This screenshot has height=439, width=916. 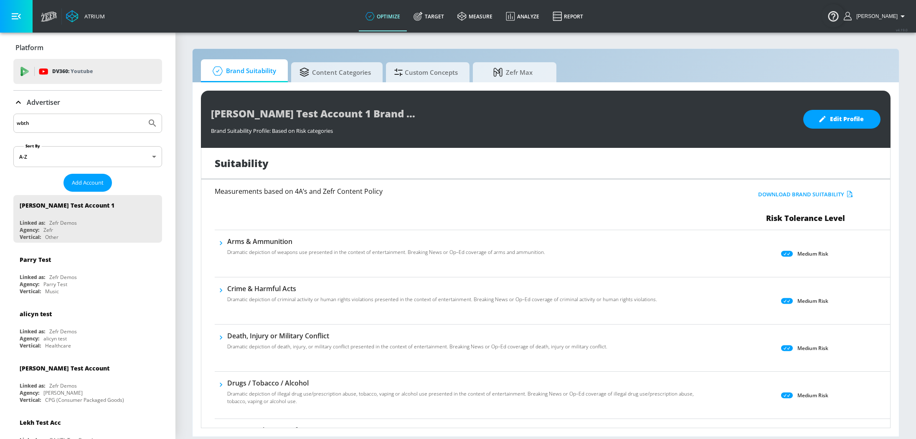 What do you see at coordinates (442, 296) in the screenshot?
I see `div: Crime & Harmful ActsDramatic depiction of criminal activity or human rights violations presented ...` at bounding box center [442, 296].